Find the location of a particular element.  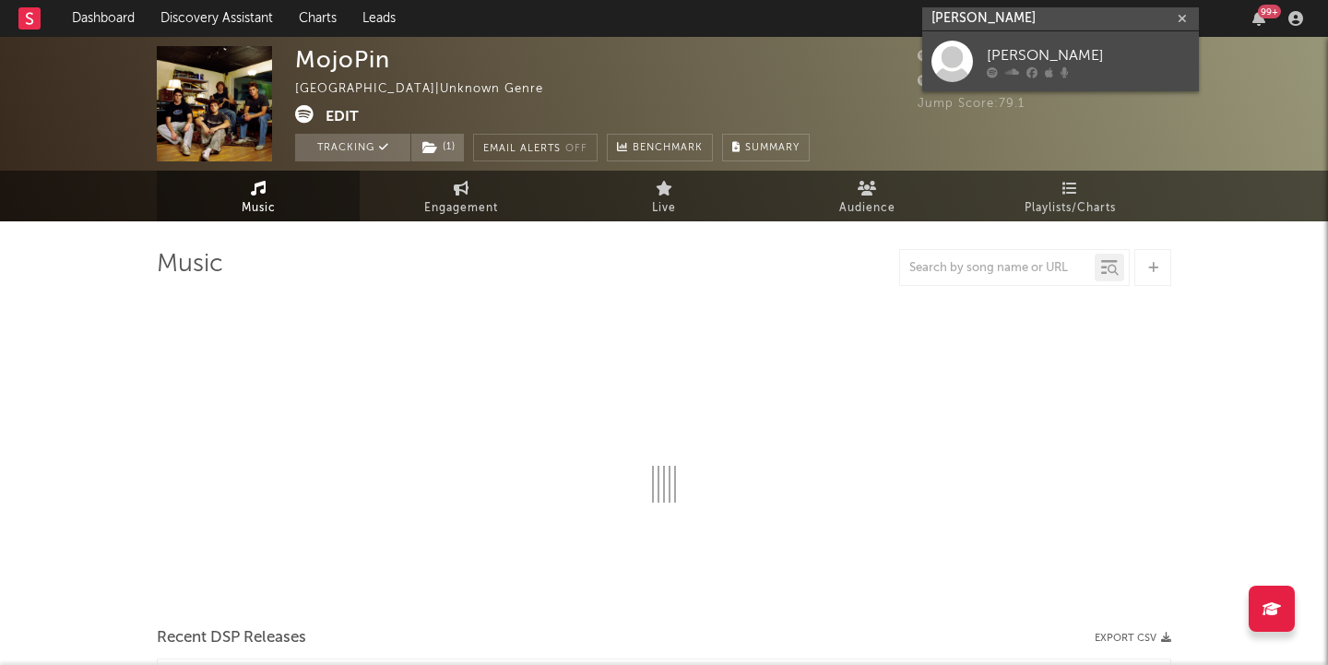

span: 2,625 is located at coordinates (945, 56).